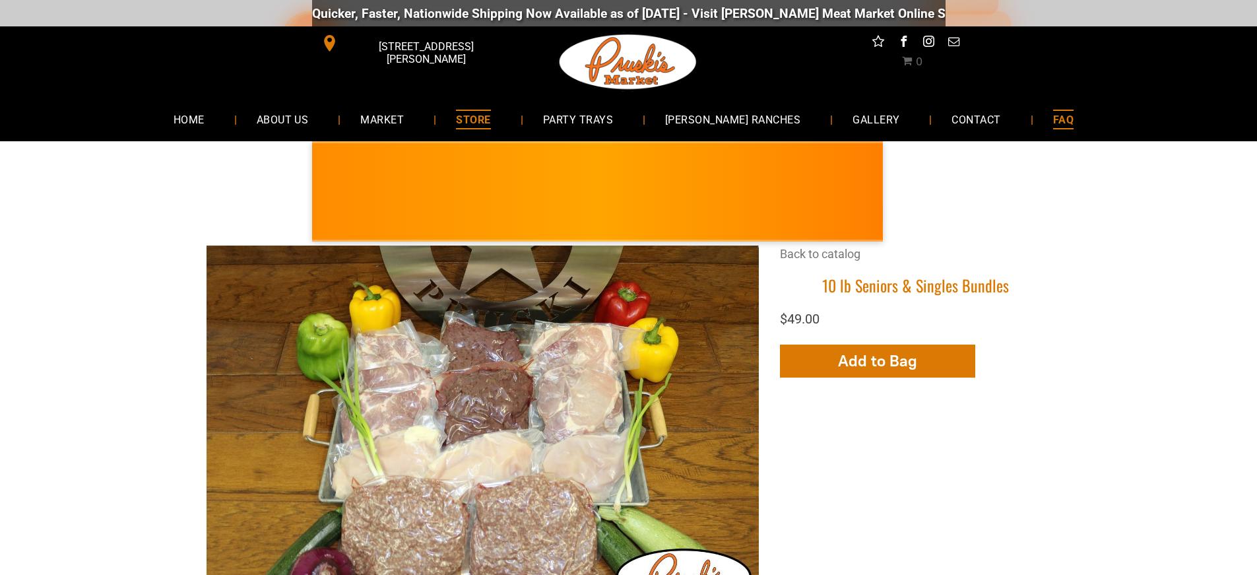  What do you see at coordinates (578, 119) in the screenshot?
I see `a: PARTY TRAYS` at bounding box center [578, 119].